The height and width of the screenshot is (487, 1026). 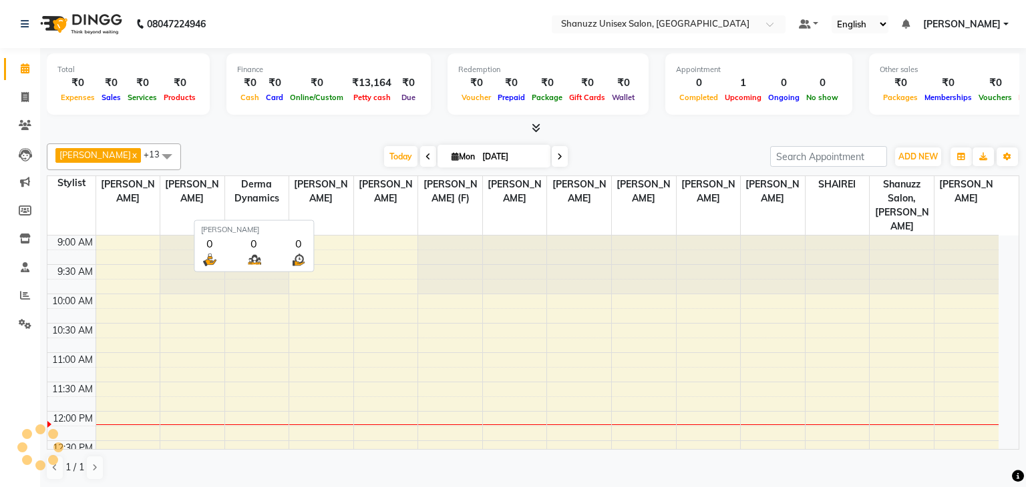 I want to click on span: Prepaid, so click(x=511, y=97).